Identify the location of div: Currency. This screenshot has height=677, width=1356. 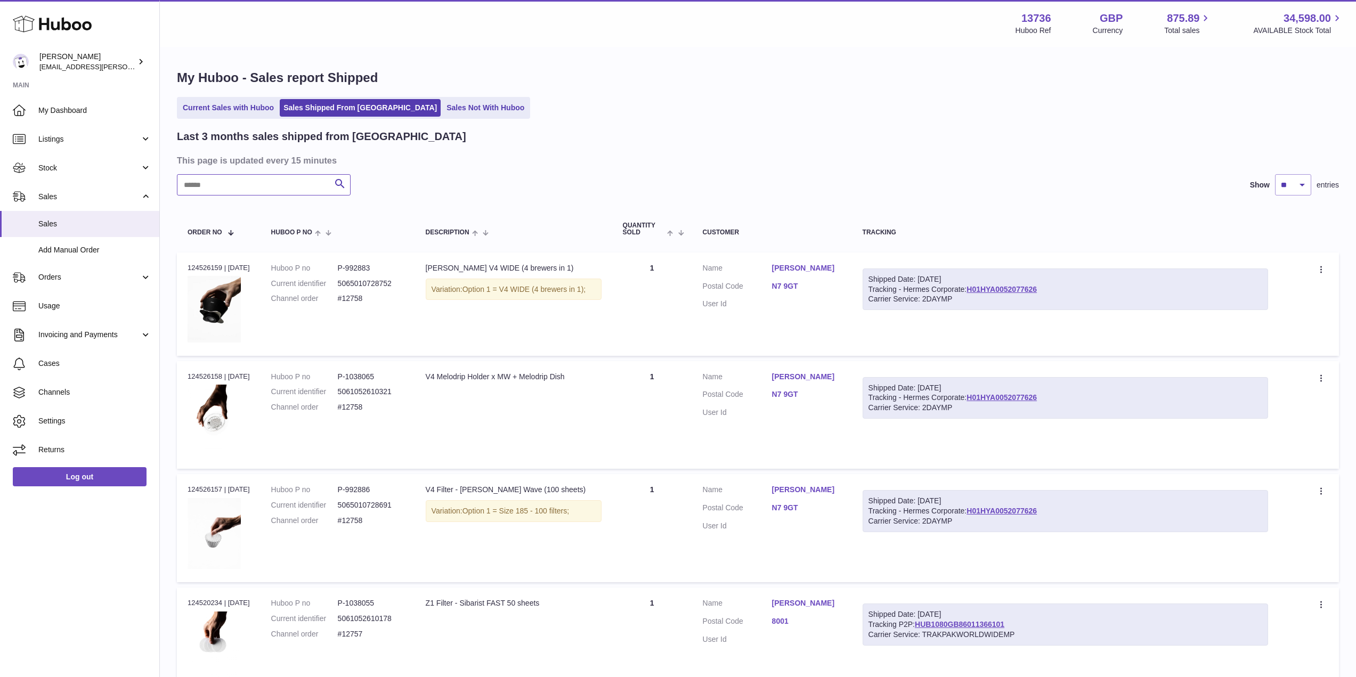
(1108, 30).